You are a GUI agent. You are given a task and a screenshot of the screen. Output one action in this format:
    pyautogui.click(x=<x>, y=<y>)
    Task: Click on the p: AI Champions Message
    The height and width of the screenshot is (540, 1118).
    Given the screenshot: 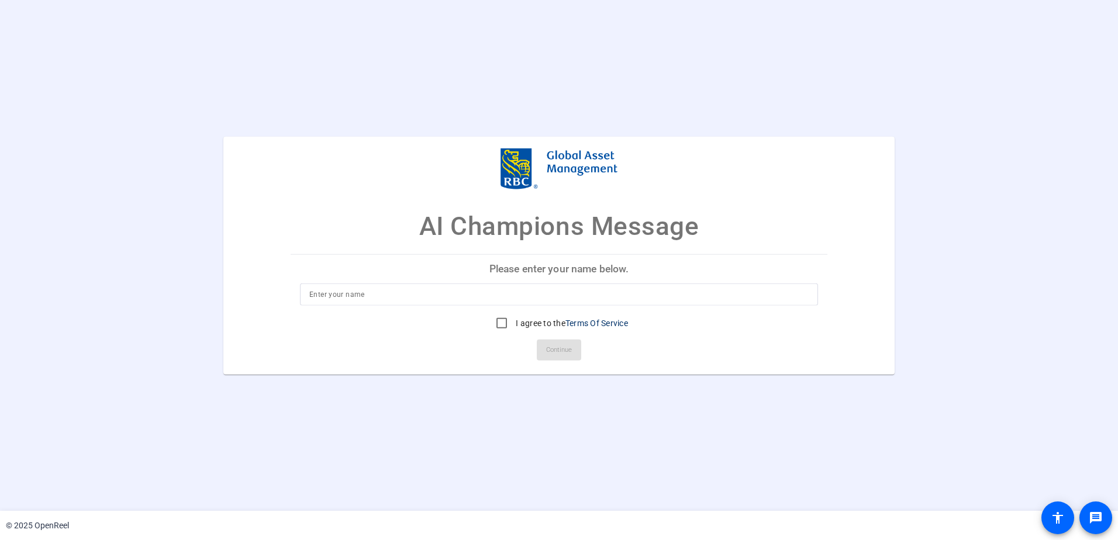 What is the action you would take?
    pyautogui.click(x=559, y=226)
    